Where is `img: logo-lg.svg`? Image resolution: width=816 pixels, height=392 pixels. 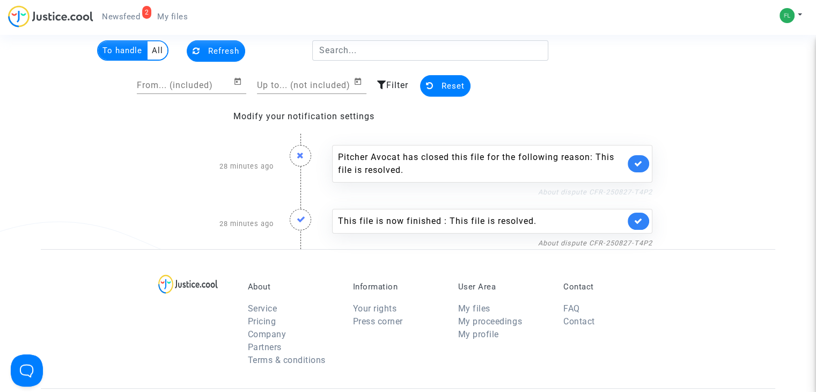
img: logo-lg.svg is located at coordinates (188, 284).